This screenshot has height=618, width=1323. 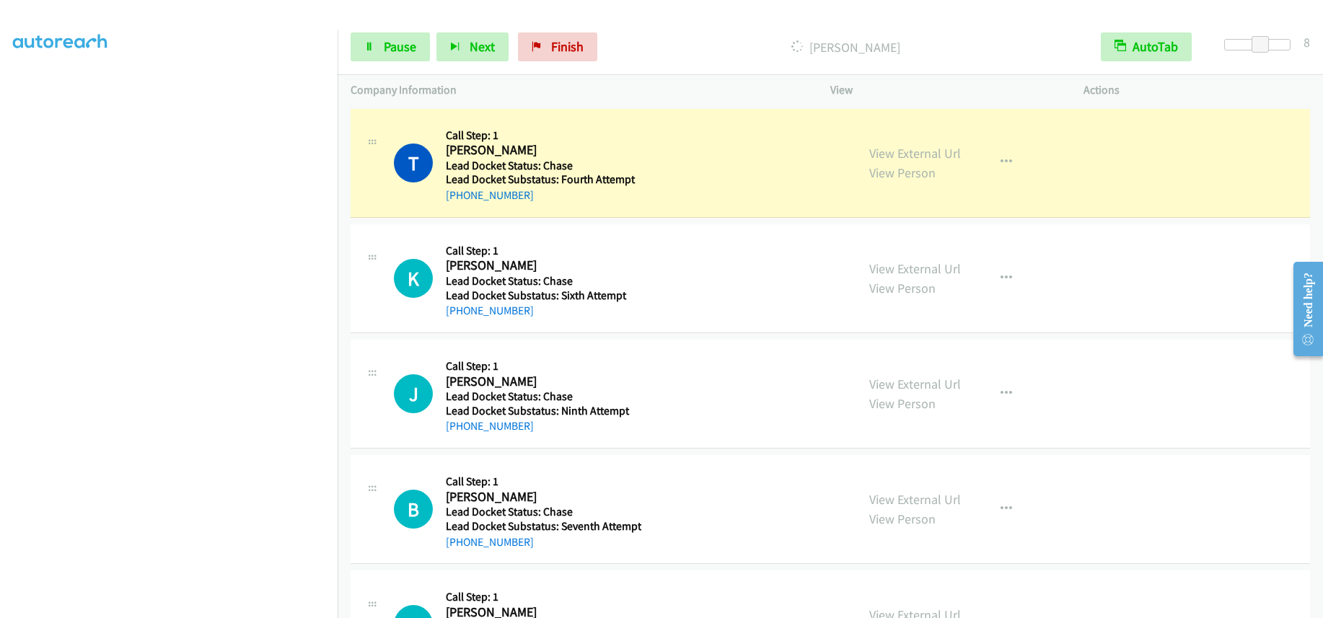 What do you see at coordinates (413, 394) in the screenshot?
I see `h1: J` at bounding box center [413, 394].